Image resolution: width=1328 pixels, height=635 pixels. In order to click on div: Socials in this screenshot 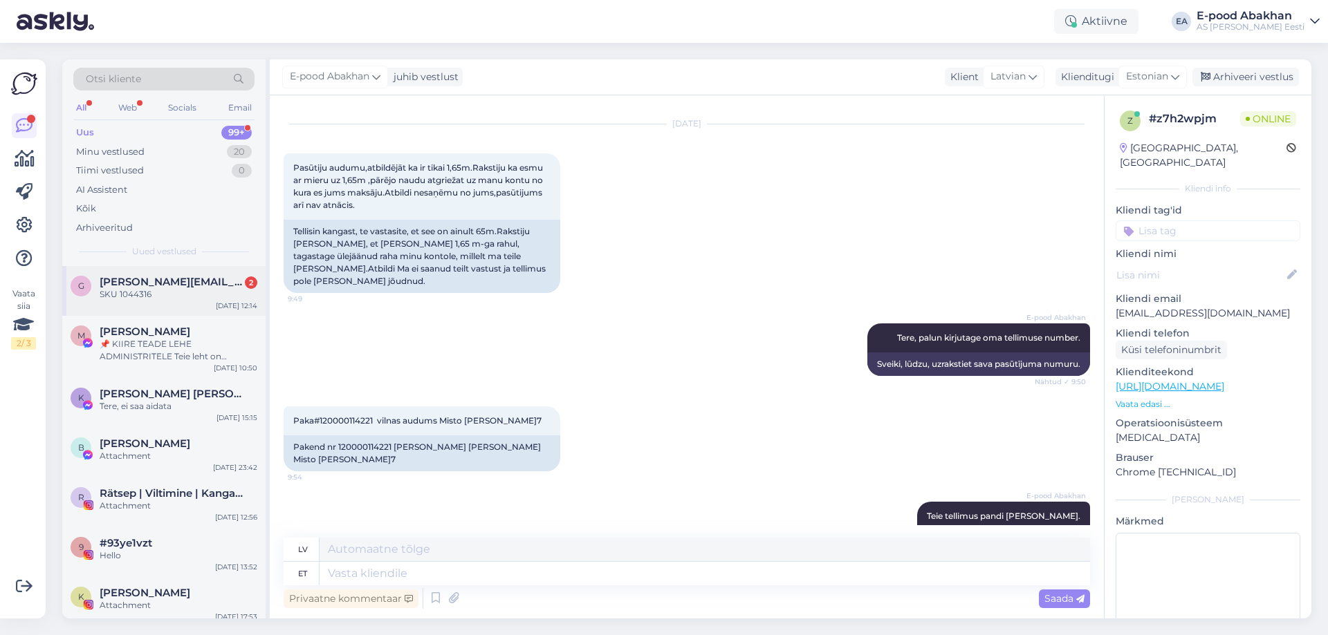, I will do `click(182, 108)`.